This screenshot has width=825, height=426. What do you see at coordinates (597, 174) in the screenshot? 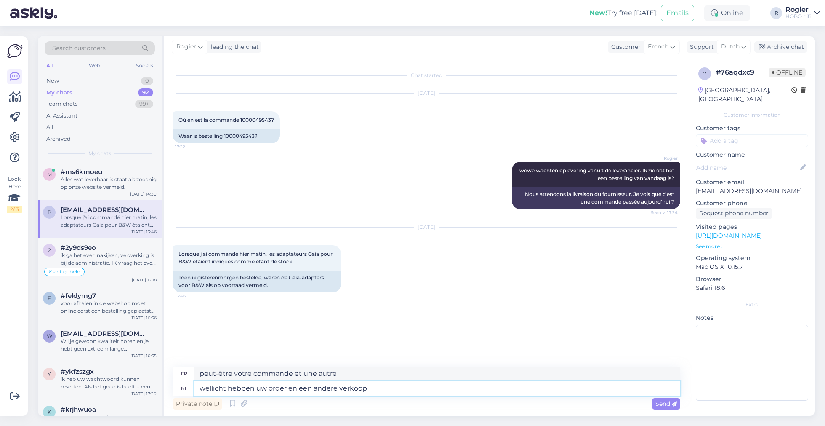
I see `span: wewe wachten oplevering vanuit de leverancier. Ik zie dat het een bestelling van vandaag is?` at bounding box center [597, 174].